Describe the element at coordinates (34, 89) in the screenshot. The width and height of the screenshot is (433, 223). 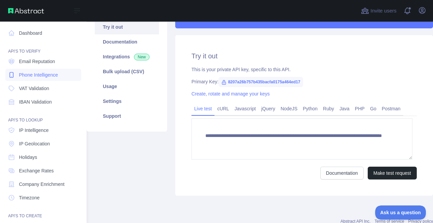
I see `span: VAT Validation` at that location.